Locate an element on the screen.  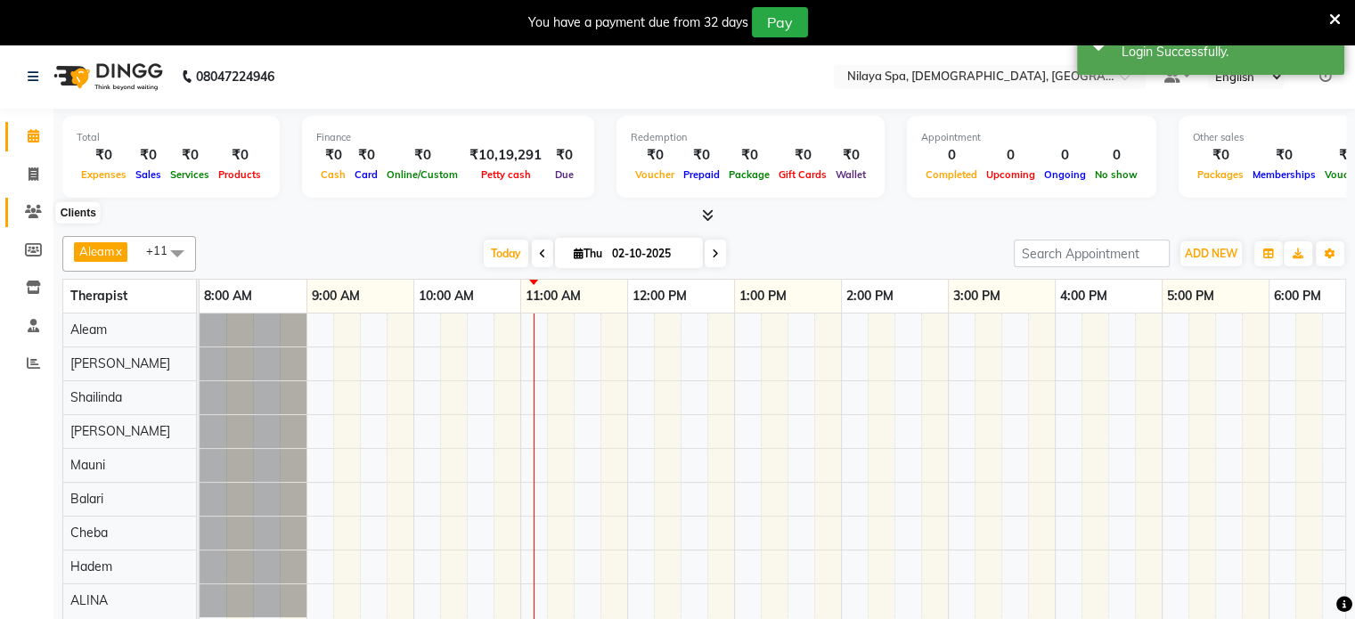
span: Cash is located at coordinates (333, 175).